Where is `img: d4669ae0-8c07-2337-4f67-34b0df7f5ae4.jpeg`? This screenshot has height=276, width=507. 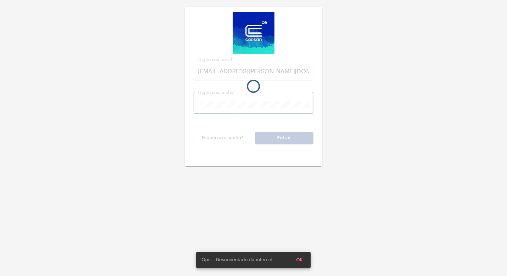
img: d4669ae0-8c07-2337-4f67-34b0df7f5ae4.jpeg is located at coordinates (253, 33).